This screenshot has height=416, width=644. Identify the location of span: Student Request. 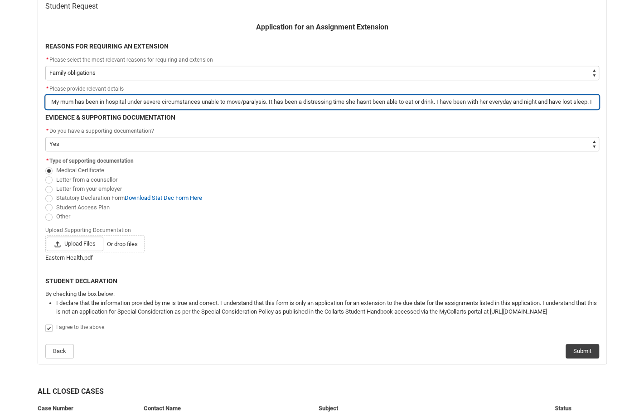
(72, 6).